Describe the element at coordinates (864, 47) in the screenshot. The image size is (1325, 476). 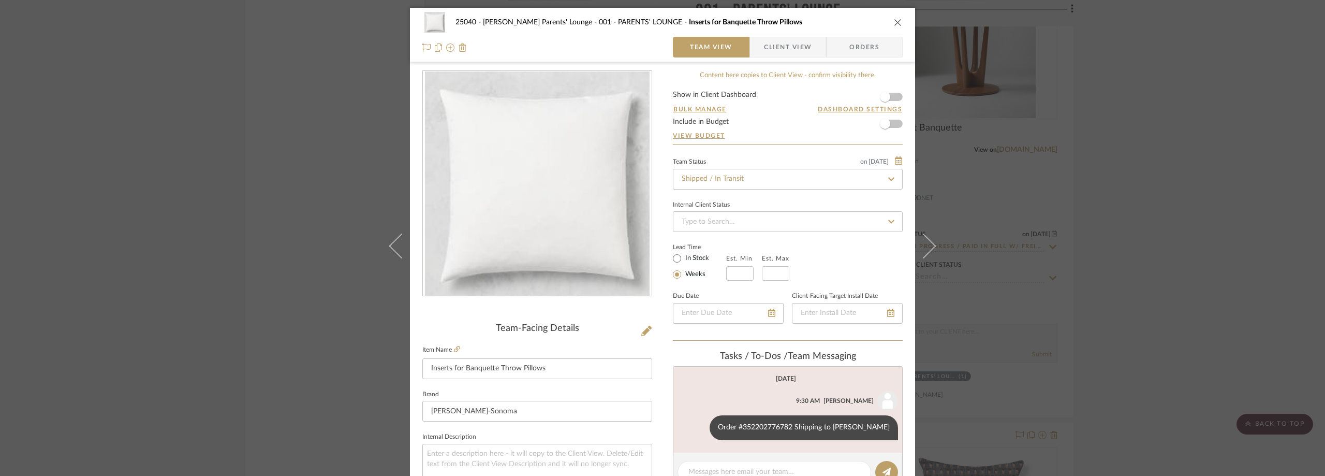
I see `span: Orders` at that location.